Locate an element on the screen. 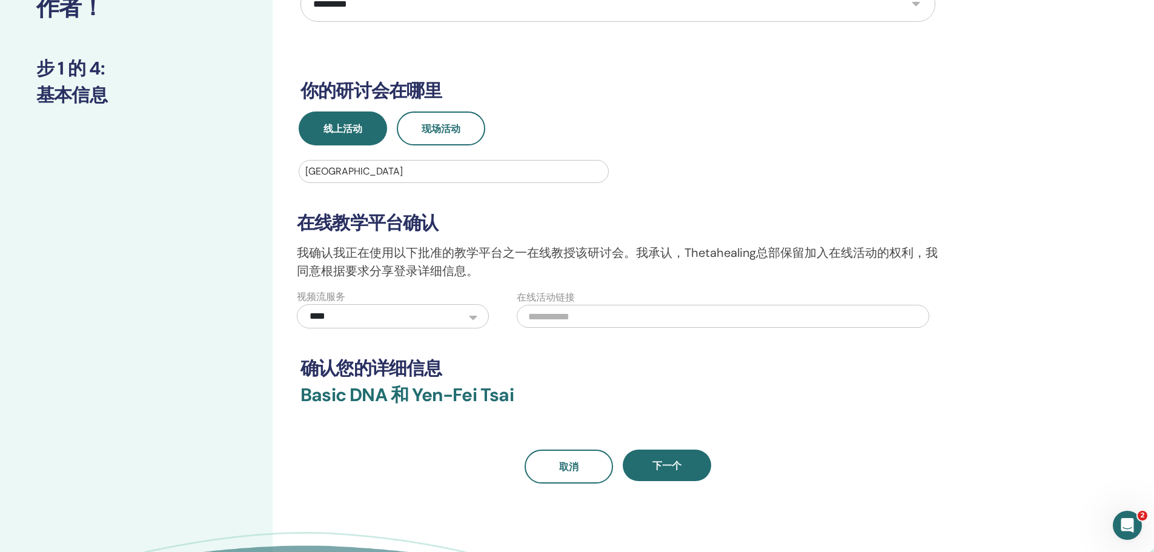  span: 下一个 is located at coordinates (667, 465).